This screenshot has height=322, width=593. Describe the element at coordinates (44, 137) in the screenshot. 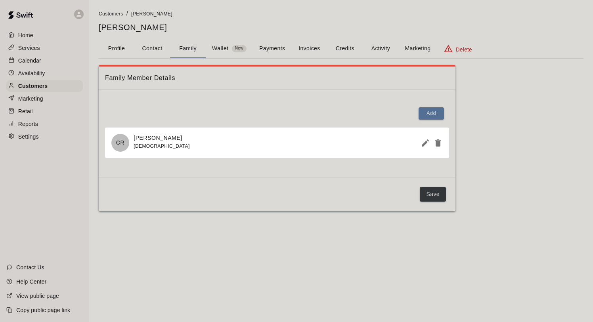

I see `div: Settings` at that location.